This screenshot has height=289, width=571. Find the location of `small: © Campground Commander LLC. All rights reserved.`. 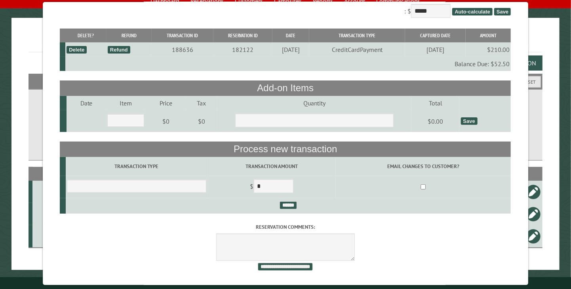

small: © Campground Commander LLC. All rights reserved. is located at coordinates (285, 282).